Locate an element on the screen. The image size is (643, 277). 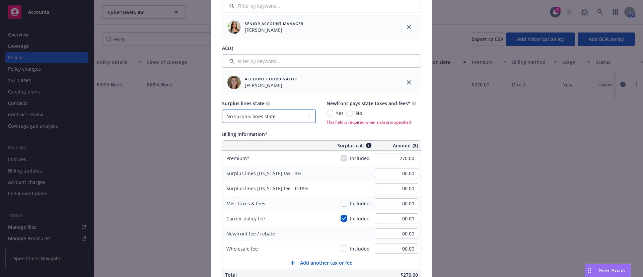
span: Wholesale fee is located at coordinates (242, 249).